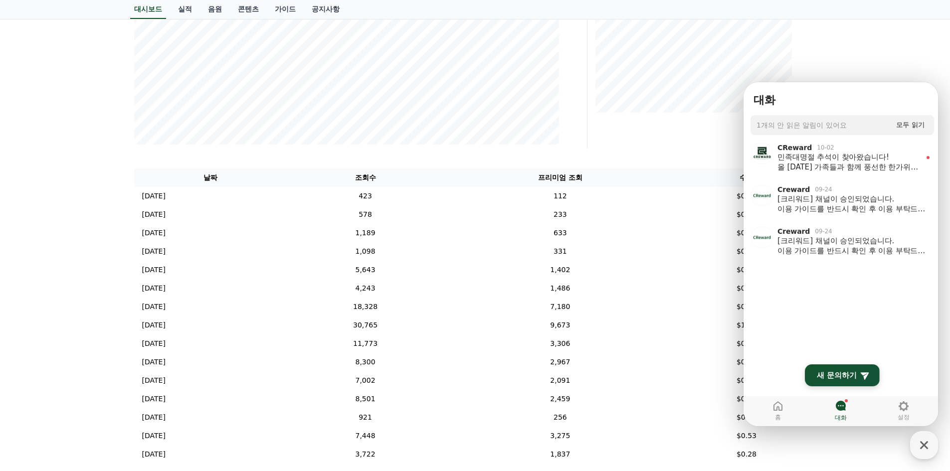 This screenshot has width=950, height=471. Describe the element at coordinates (560, 307) in the screenshot. I see `td: 7,180` at that location.